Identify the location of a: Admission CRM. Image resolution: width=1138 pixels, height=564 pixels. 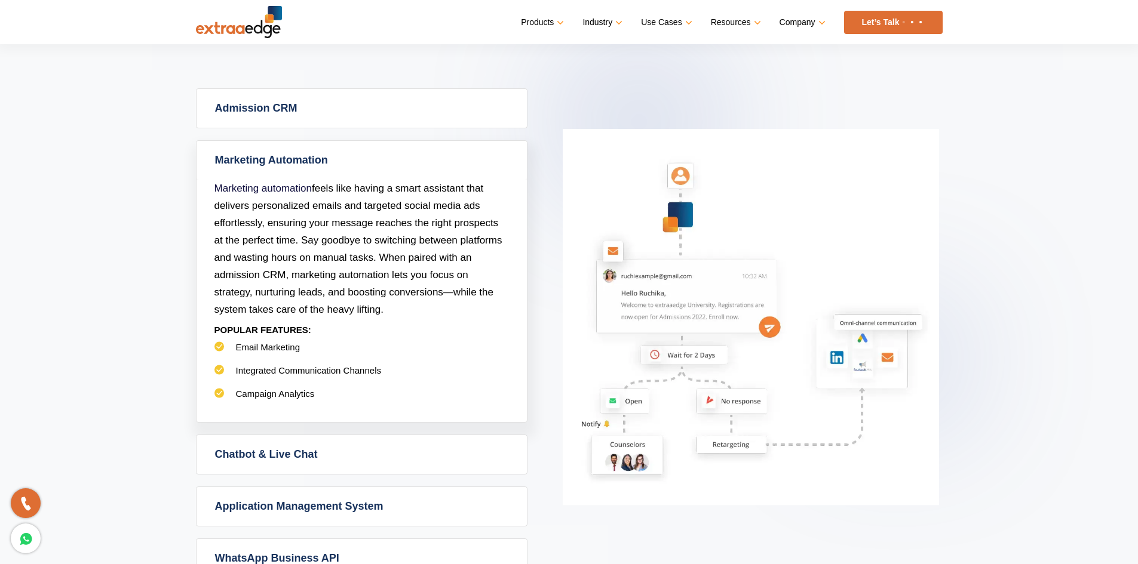
(361, 108).